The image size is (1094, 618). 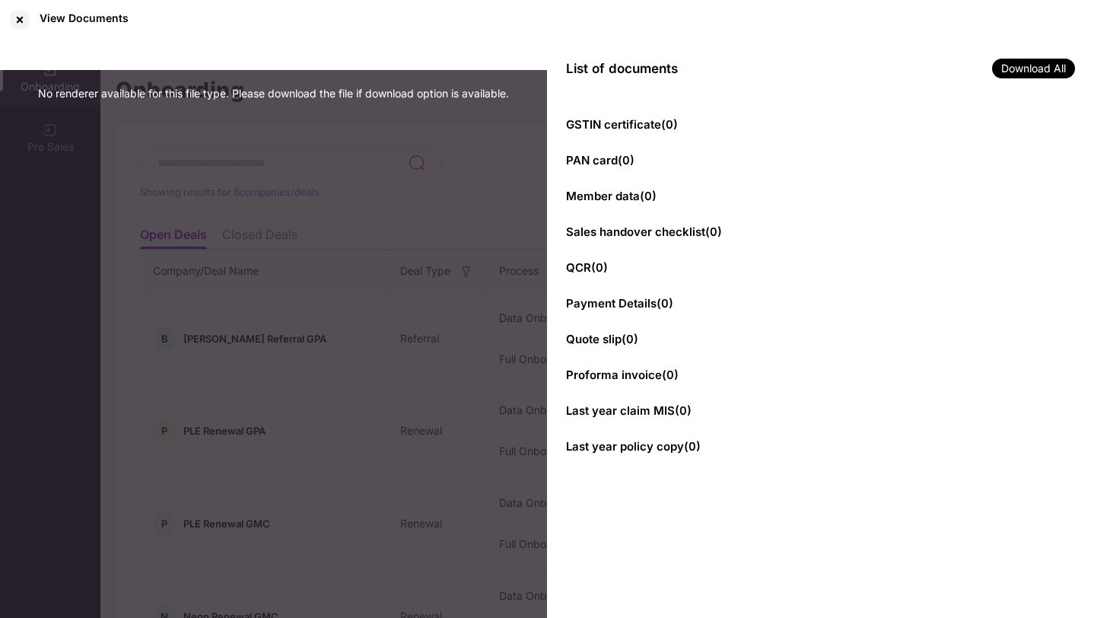 I want to click on span: PAN card ( 0 ), so click(x=600, y=160).